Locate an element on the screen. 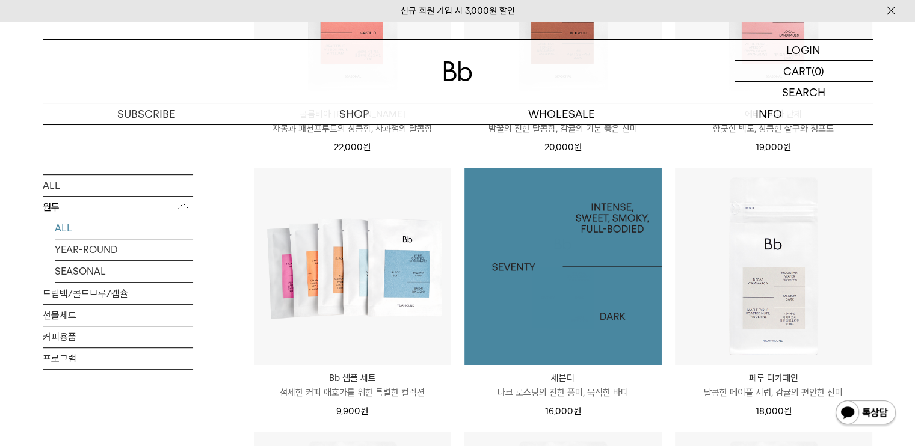 This screenshot has width=915, height=446. span: 18,000 is located at coordinates (774, 412).